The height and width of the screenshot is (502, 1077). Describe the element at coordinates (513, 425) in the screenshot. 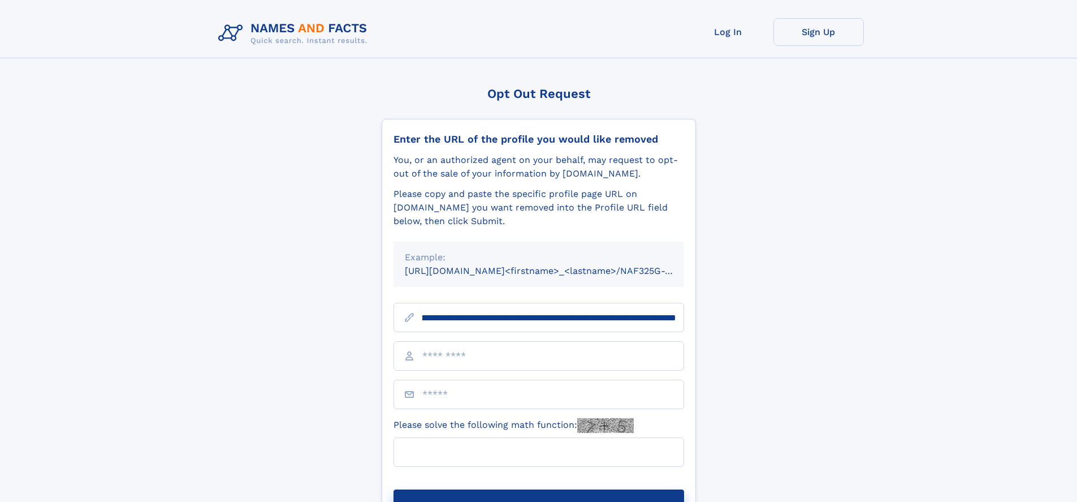

I see `label: Please solve the following math function:` at that location.